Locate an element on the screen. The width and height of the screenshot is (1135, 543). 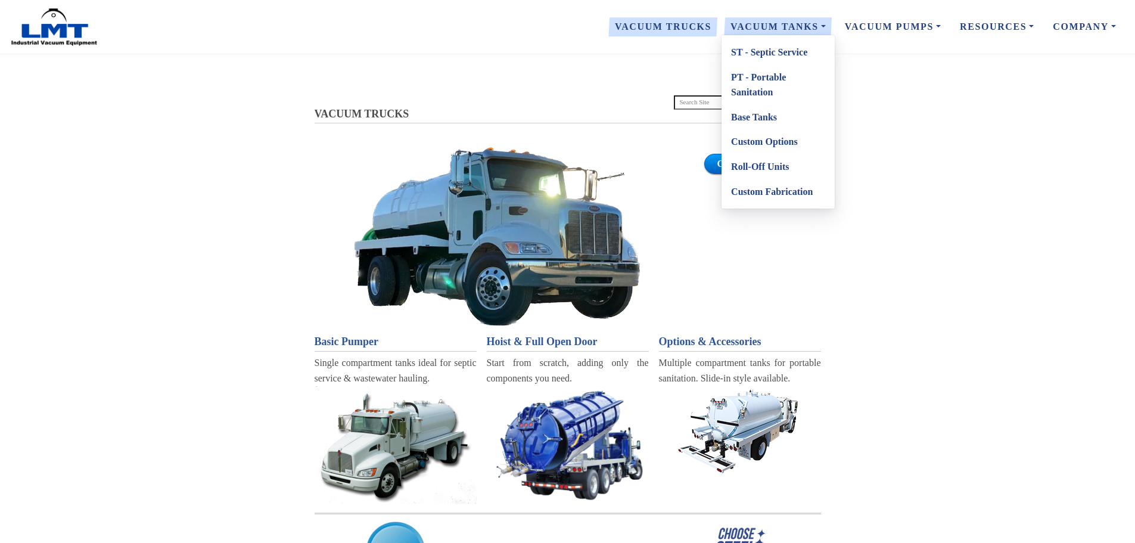
div: Single compartment tanks ideal for septic service & wastewater hauling. is located at coordinates (396, 370).